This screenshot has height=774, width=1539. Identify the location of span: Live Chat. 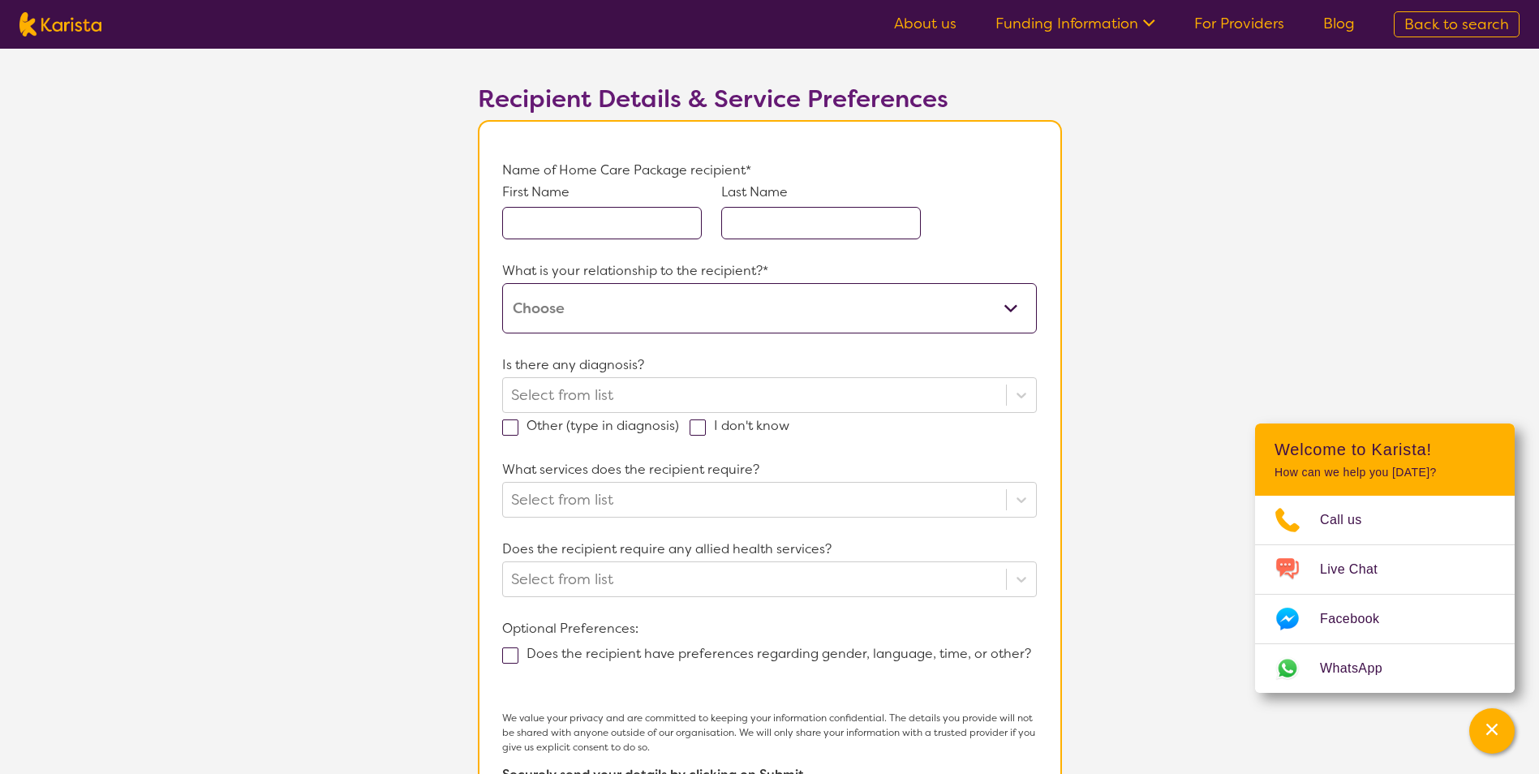
(1358, 570).